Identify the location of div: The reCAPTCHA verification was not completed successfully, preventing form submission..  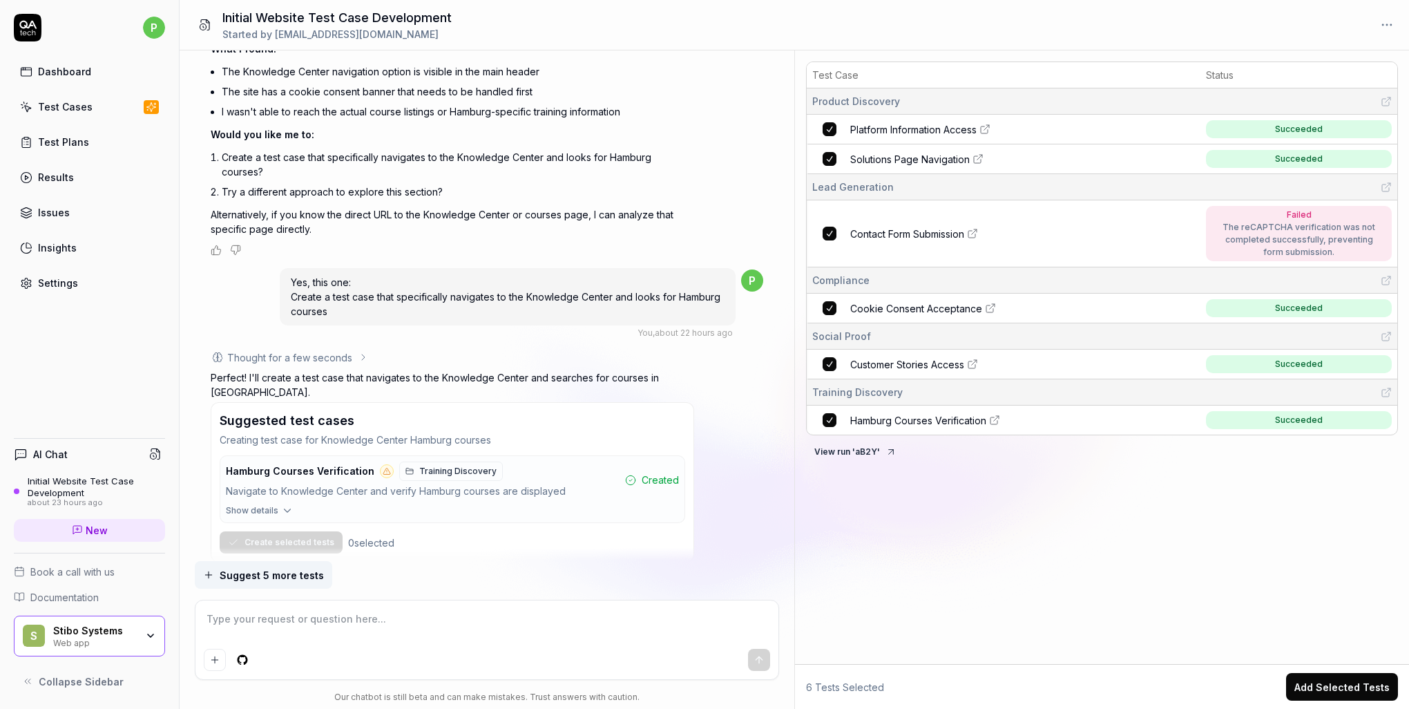
(1299, 240).